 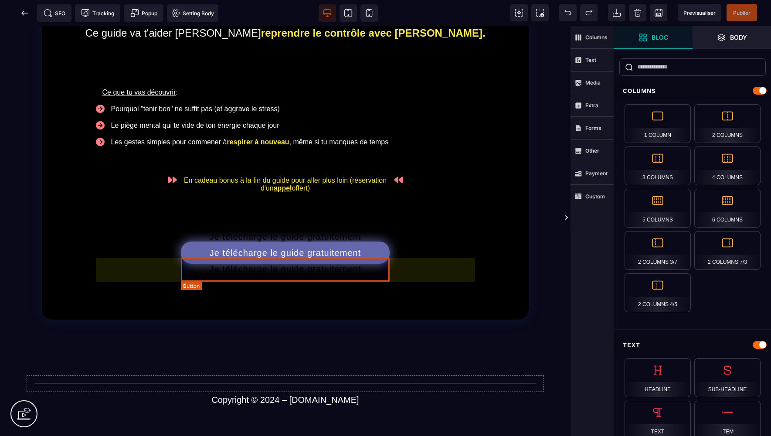 I want to click on strong: Forms, so click(x=593, y=128).